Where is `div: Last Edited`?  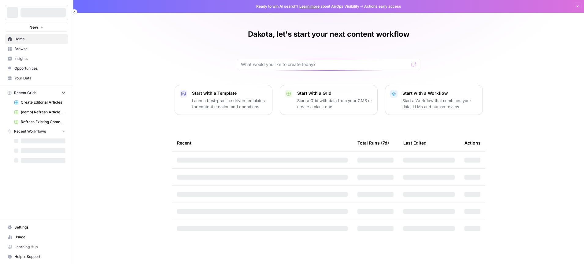 div: Last Edited is located at coordinates (415, 143).